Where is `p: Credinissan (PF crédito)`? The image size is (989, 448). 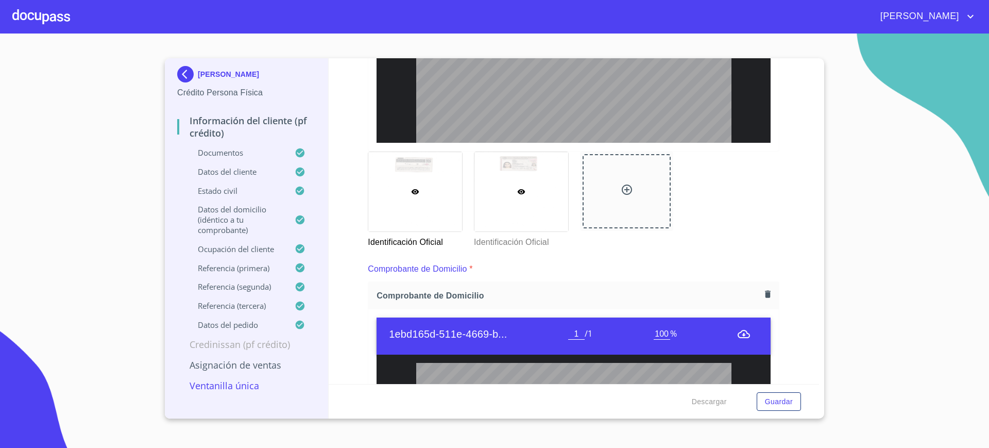 p: Credinissan (PF crédito) is located at coordinates (246, 344).